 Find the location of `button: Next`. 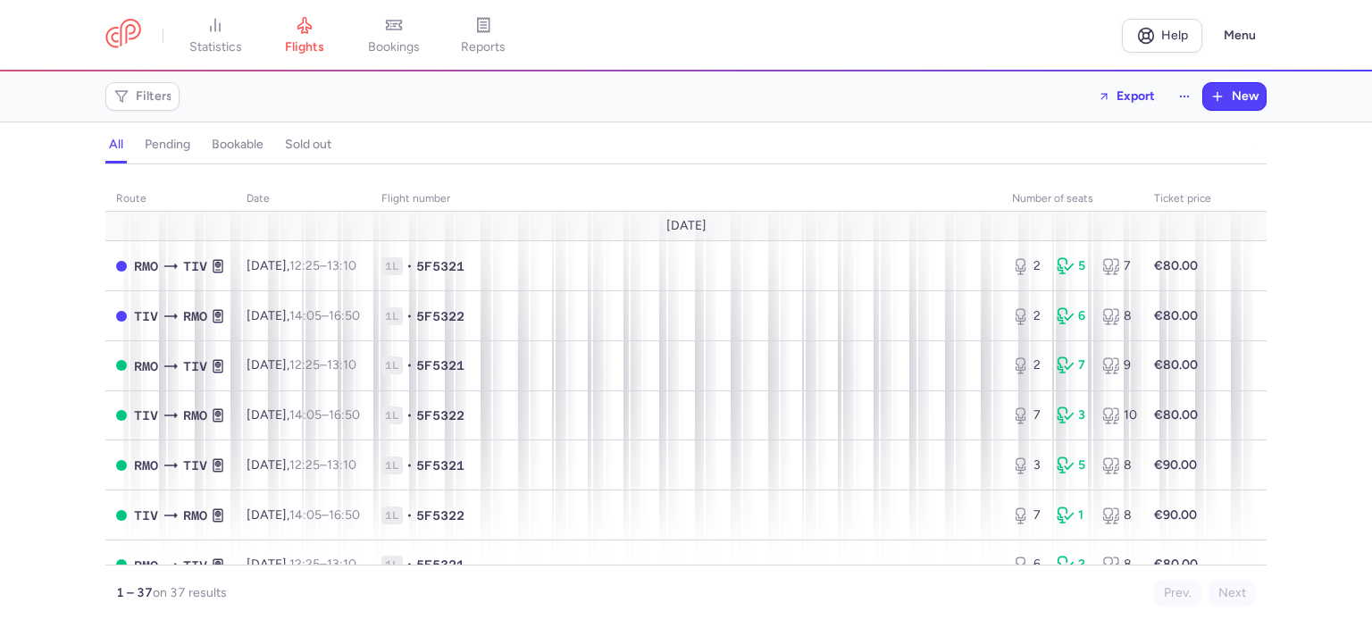

button: Next is located at coordinates (1232, 593).